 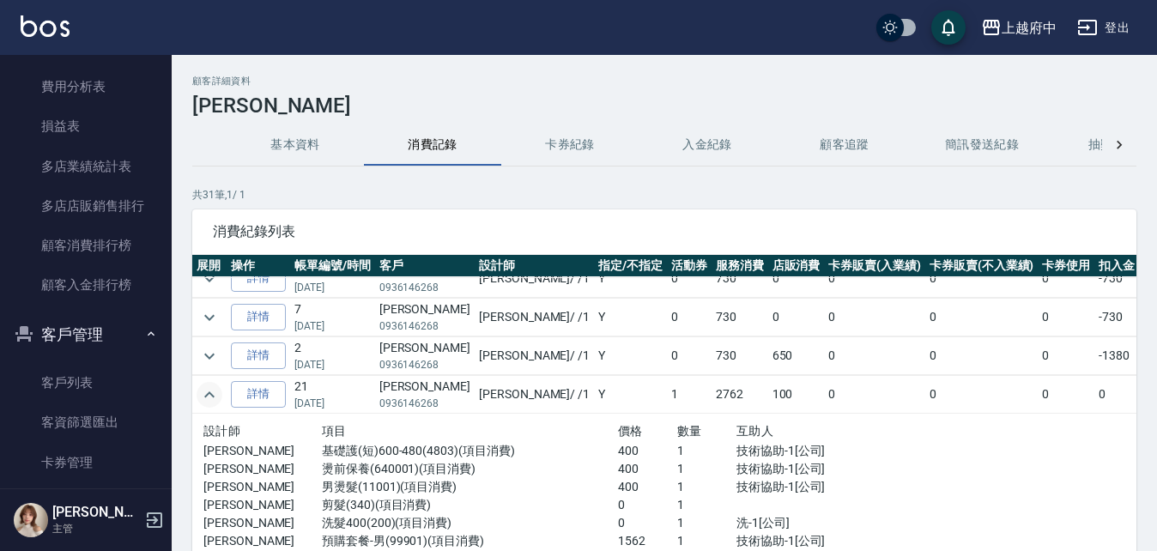 What do you see at coordinates (332, 266) in the screenshot?
I see `th: 帳單編號/時間` at bounding box center [332, 266].